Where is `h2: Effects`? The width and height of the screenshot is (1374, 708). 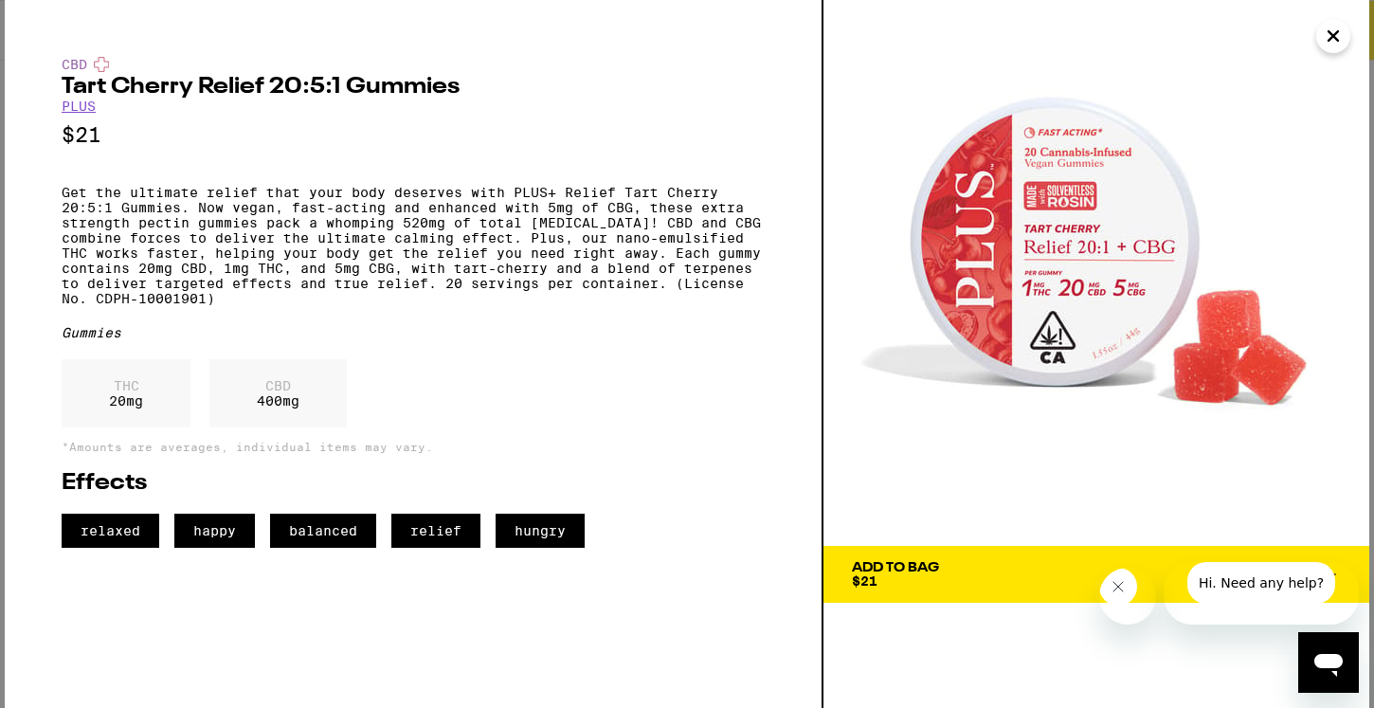 h2: Effects is located at coordinates (413, 483).